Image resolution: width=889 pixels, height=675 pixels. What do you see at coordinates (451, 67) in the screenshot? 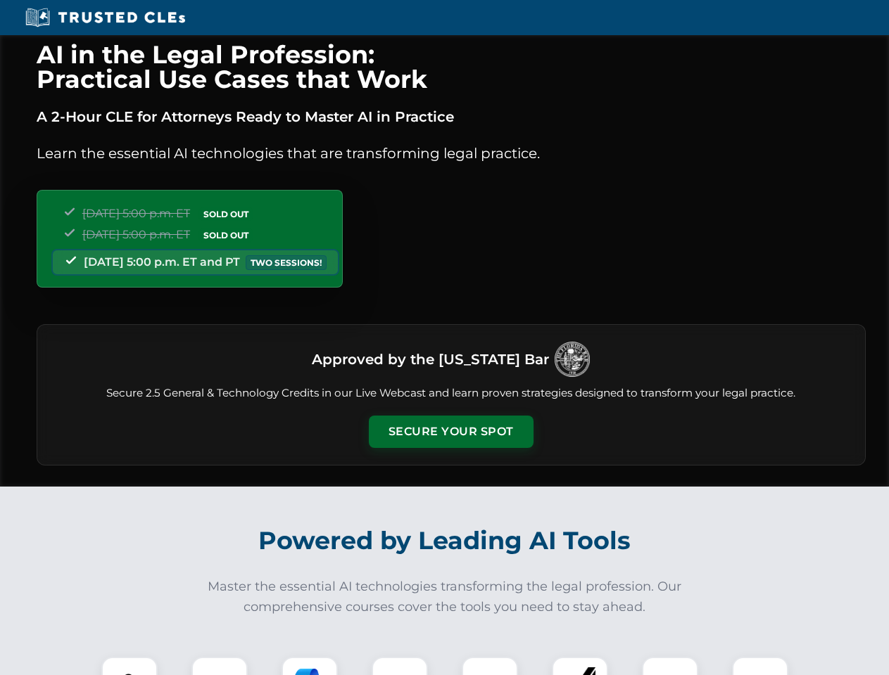
I see `h1: AI in the Legal Profession: Practical Use Cases that Work` at bounding box center [451, 67].